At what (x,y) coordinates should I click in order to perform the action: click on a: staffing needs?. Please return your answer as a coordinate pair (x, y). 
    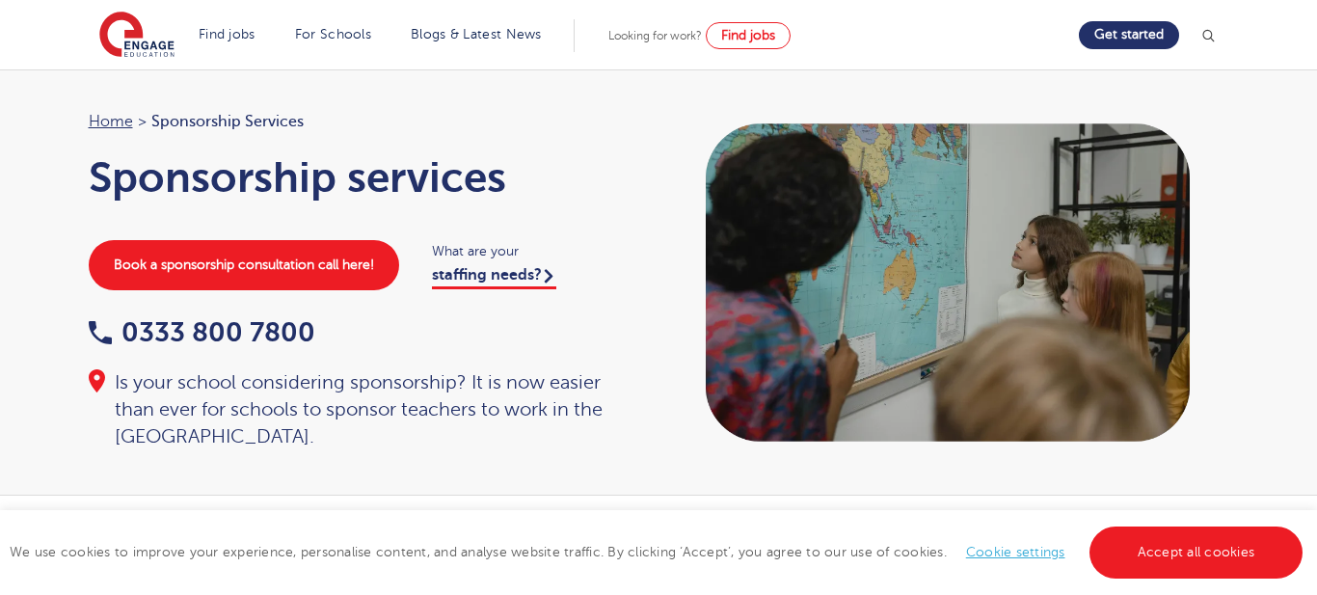
    Looking at the image, I should click on (493, 278).